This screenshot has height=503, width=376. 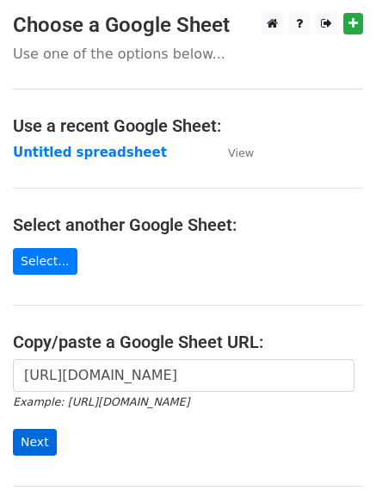 I want to click on input: Next, so click(x=34, y=442).